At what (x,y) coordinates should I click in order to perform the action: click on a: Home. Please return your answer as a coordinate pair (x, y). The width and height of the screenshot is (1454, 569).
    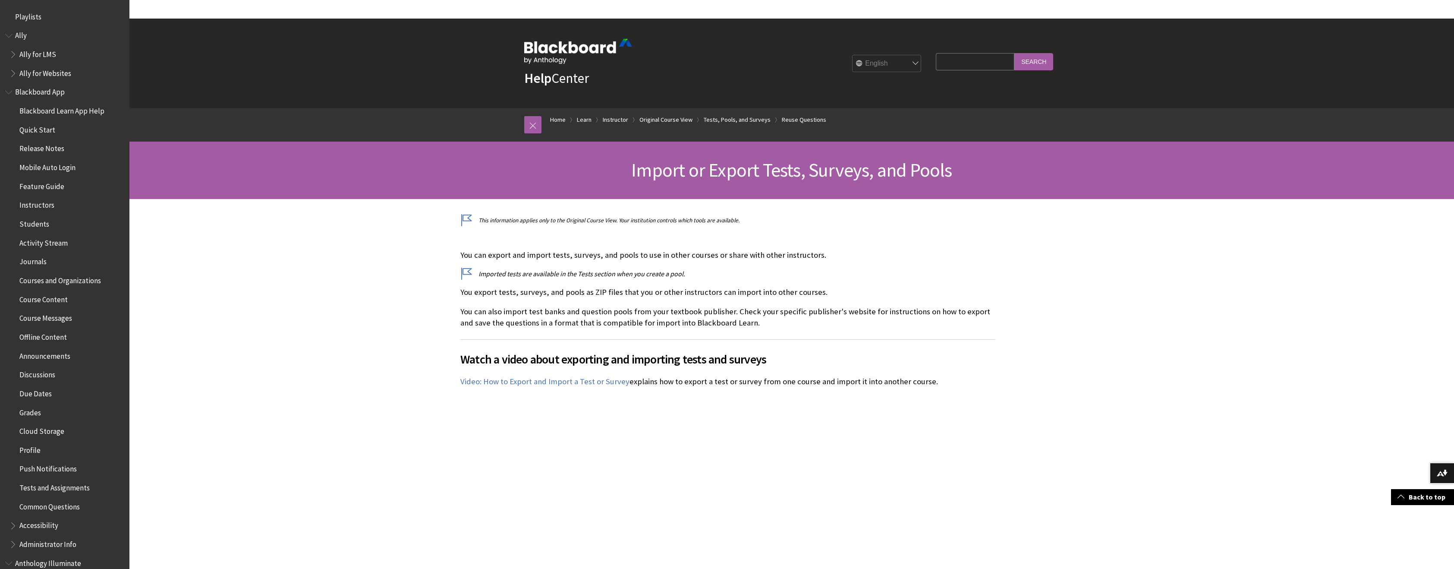
    Looking at the image, I should click on (558, 119).